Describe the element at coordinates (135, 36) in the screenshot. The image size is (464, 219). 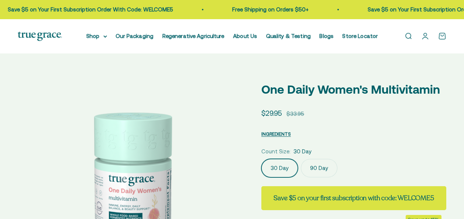
I see `a: Our Packaging` at that location.